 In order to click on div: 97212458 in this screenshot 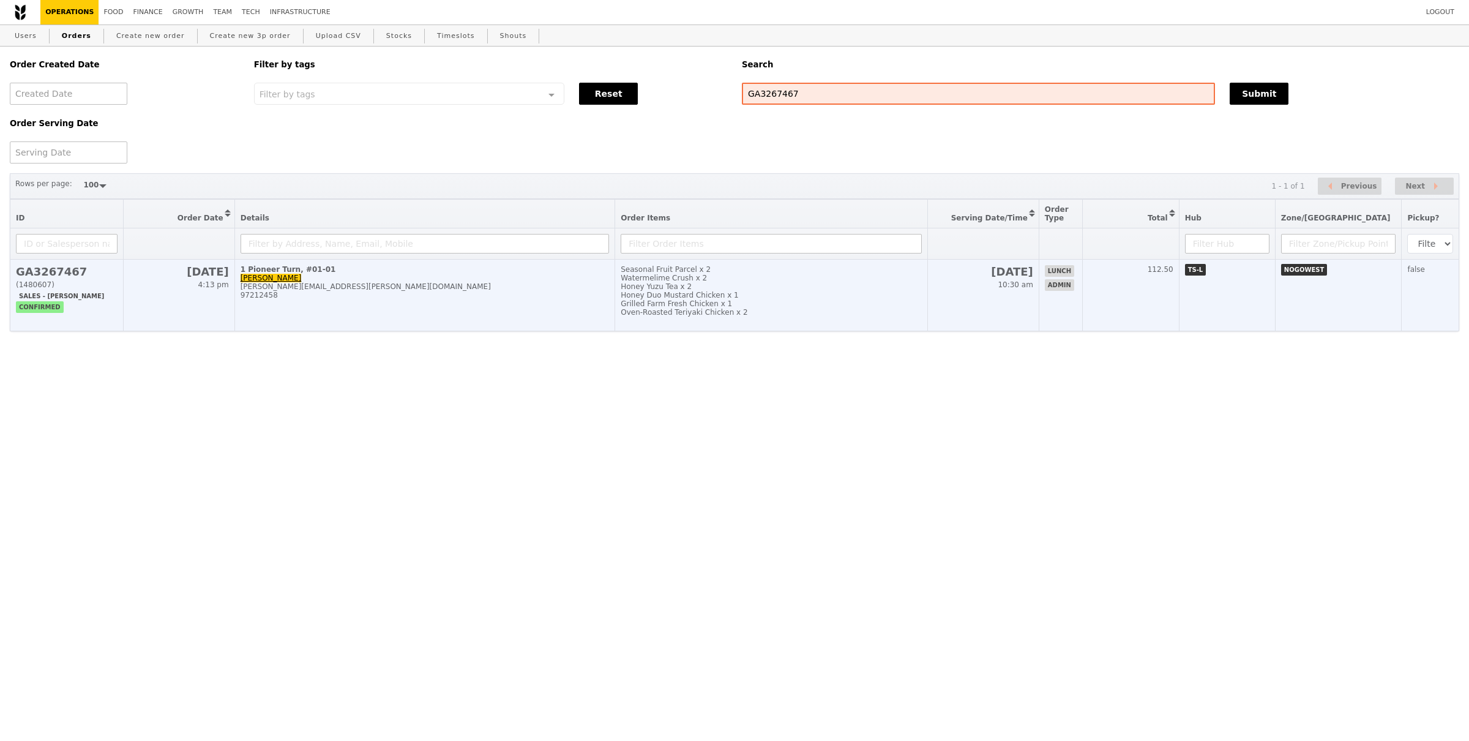, I will do `click(425, 295)`.